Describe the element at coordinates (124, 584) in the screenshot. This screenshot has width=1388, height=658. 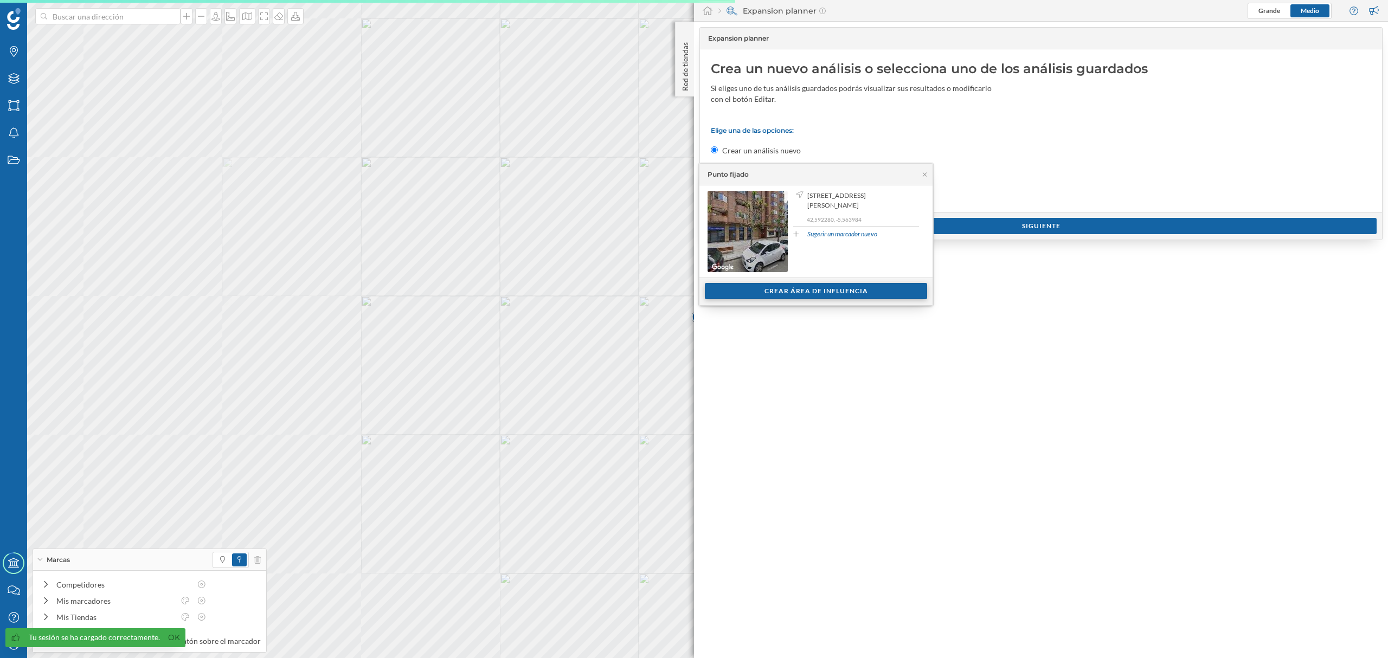
I see `div: Competidores` at that location.